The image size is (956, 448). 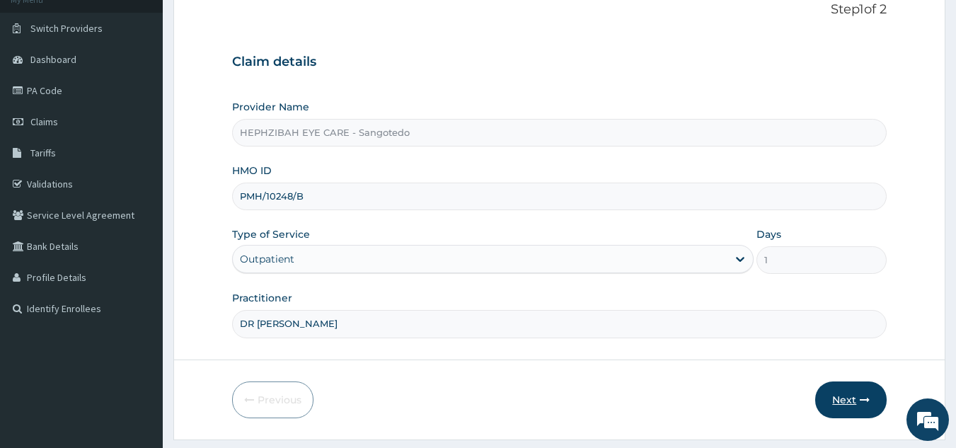 I want to click on div: Outpatient, so click(x=267, y=259).